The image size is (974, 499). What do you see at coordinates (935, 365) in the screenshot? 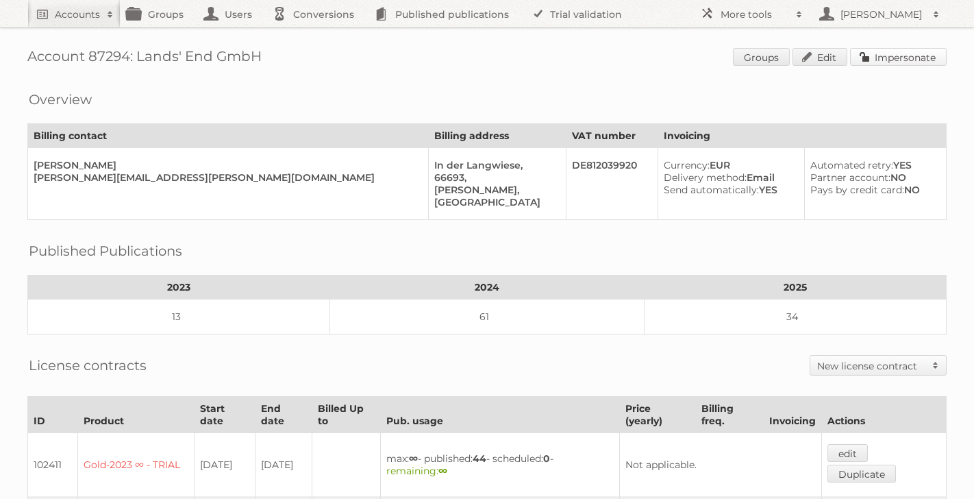
I see `span: Toggle` at bounding box center [935, 365].